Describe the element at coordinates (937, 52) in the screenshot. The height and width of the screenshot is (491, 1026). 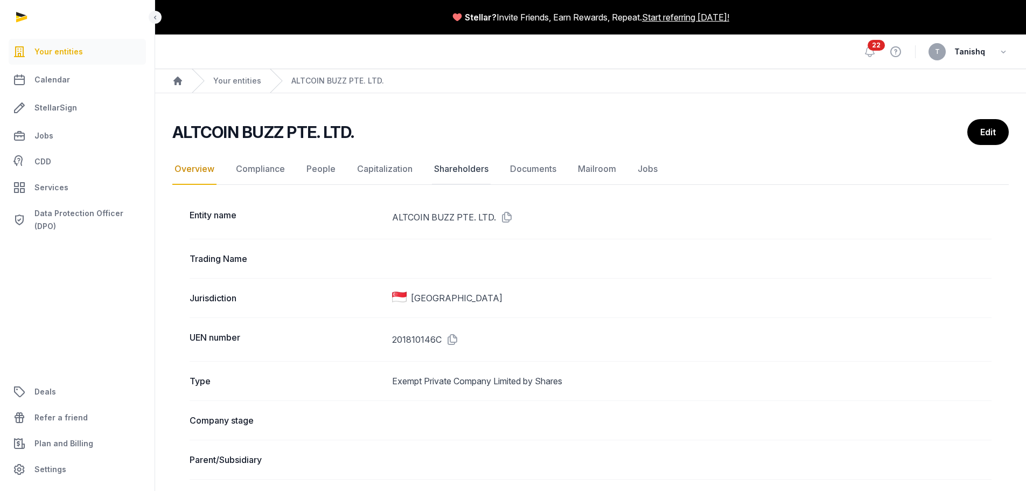
I see `button: T` at that location.